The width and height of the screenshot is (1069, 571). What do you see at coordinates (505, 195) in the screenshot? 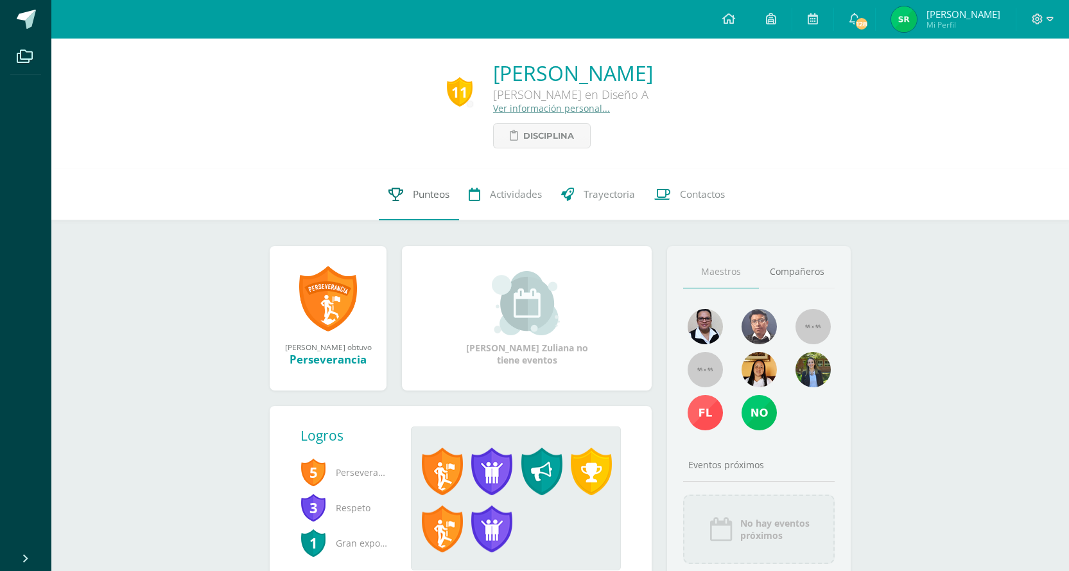
I see `a: Actividades` at bounding box center [505, 195].